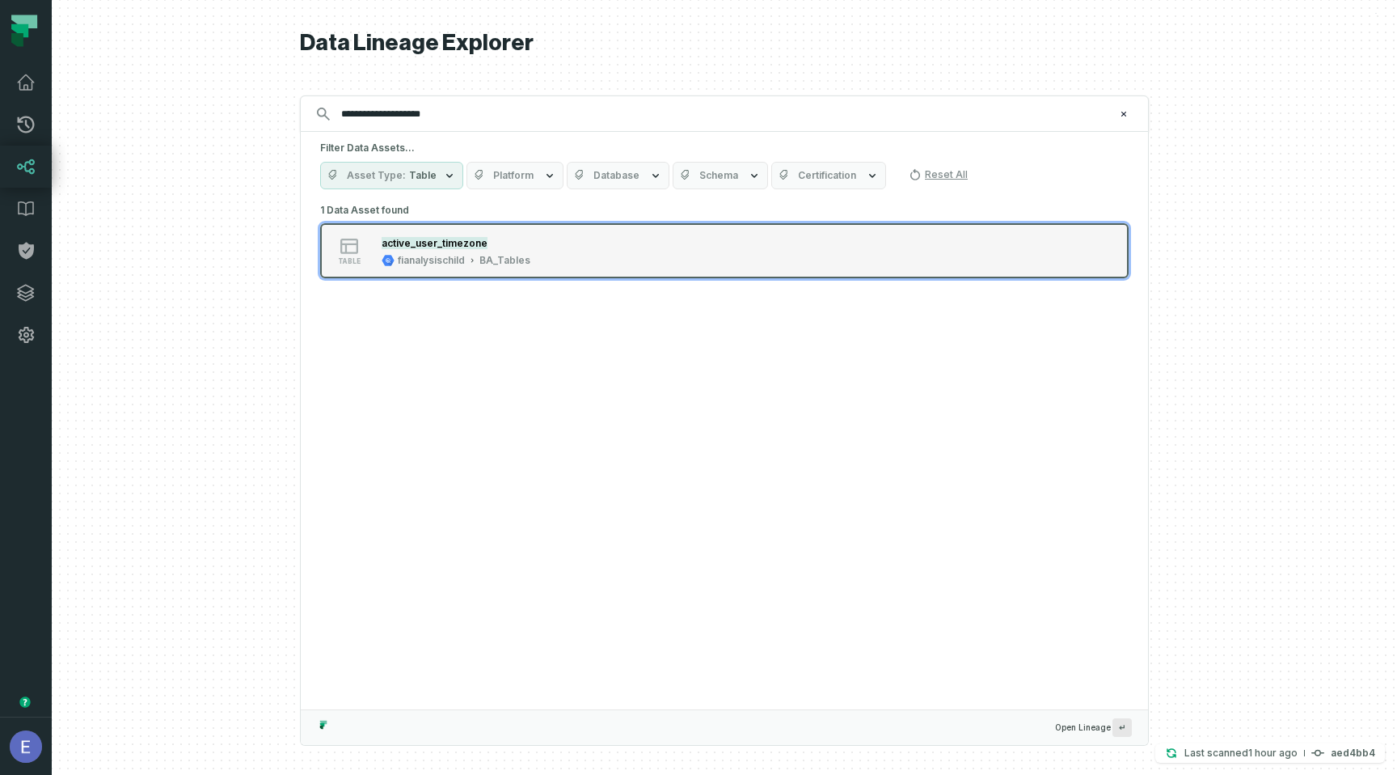  I want to click on mark: active_user_timezone, so click(434, 243).